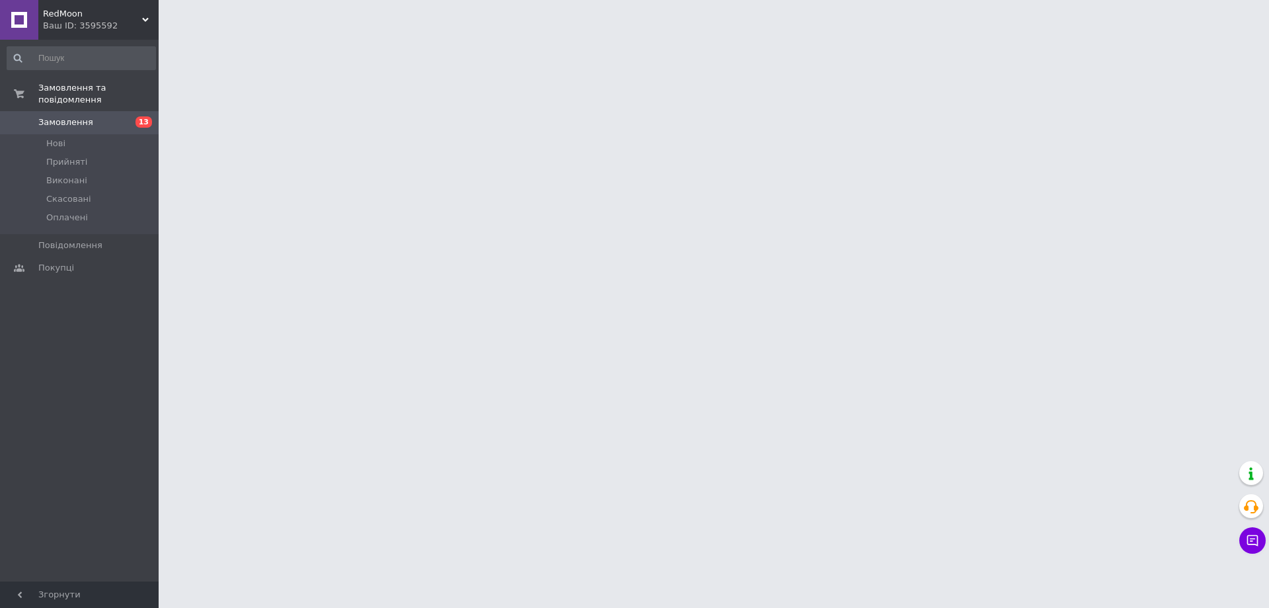 The height and width of the screenshot is (608, 1269). What do you see at coordinates (143, 122) in the screenshot?
I see `span: 13` at bounding box center [143, 122].